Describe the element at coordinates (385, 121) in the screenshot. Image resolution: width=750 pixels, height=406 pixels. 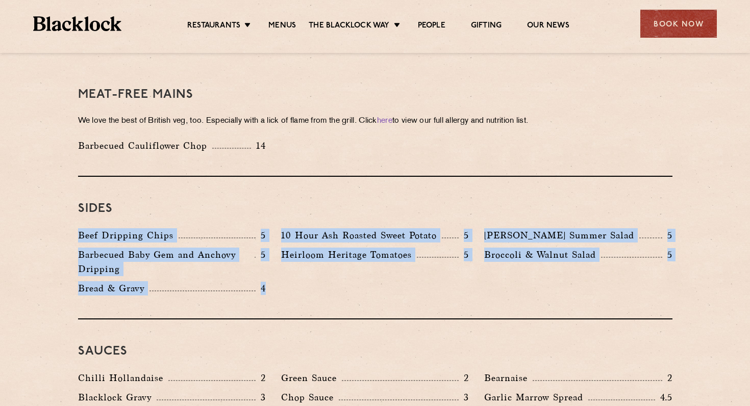
I see `a: here` at that location.